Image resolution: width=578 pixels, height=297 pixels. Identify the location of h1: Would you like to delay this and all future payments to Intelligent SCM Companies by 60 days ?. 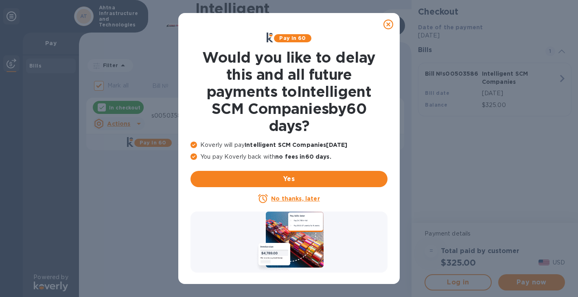
(289, 92).